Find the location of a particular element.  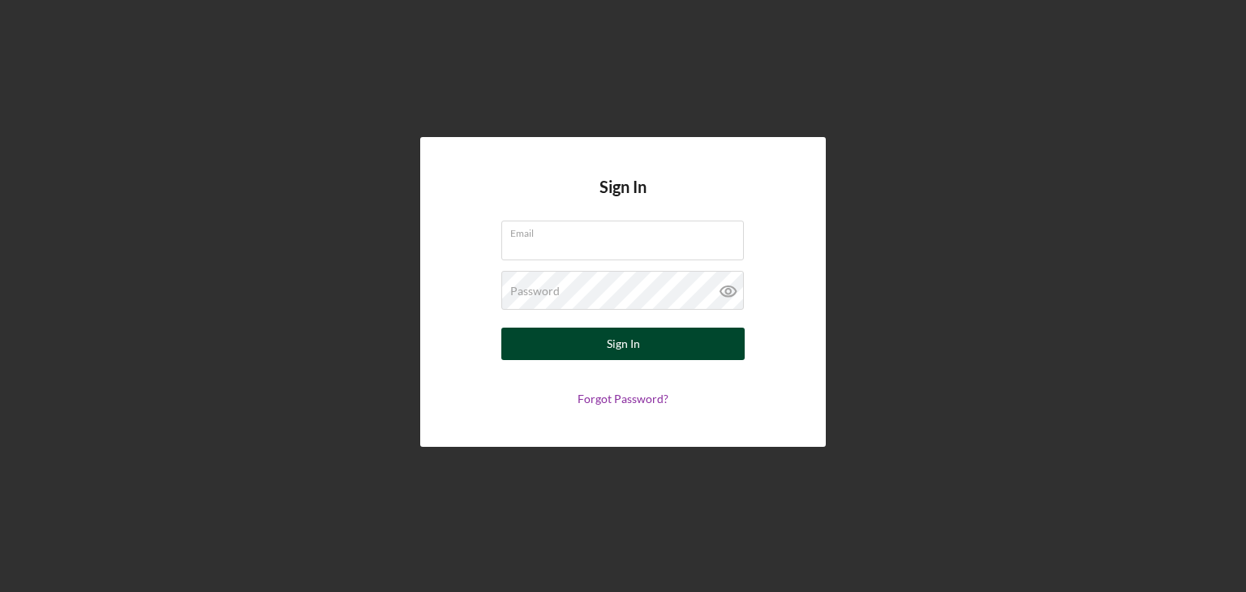

a: Forgot Password? is located at coordinates (623, 398).